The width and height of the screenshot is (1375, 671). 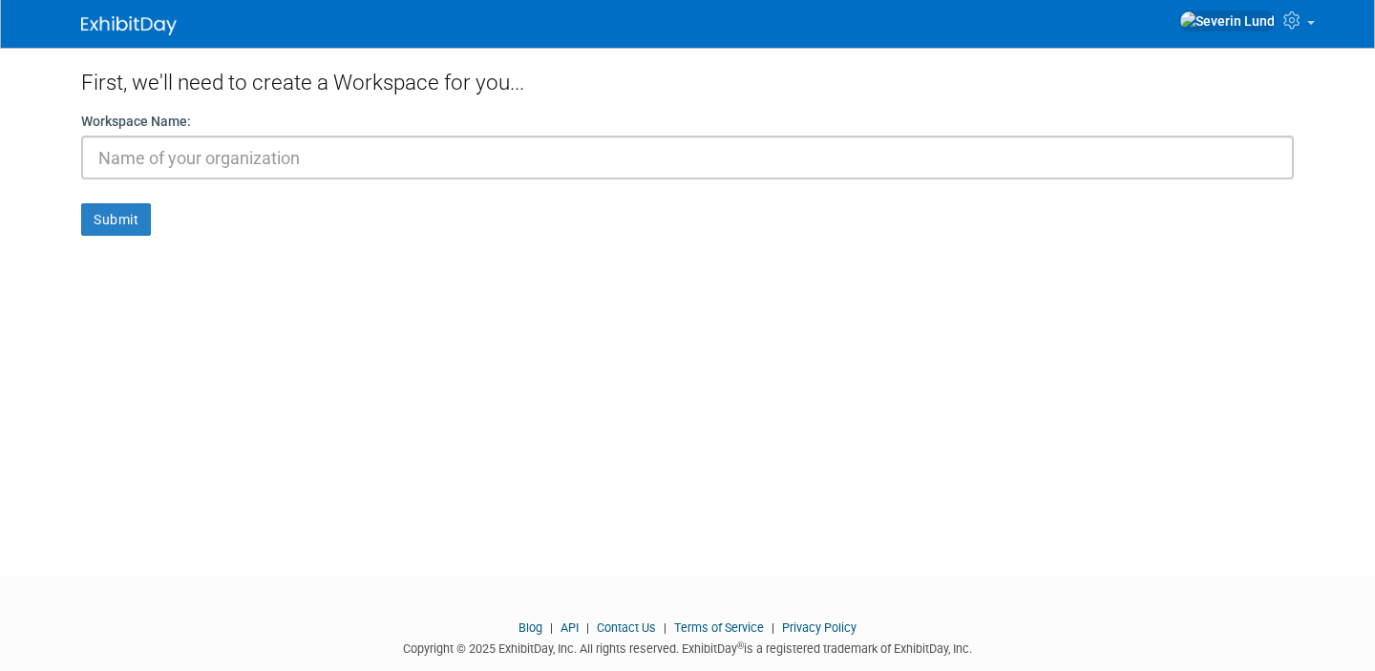 I want to click on a: Contact Us, so click(x=627, y=628).